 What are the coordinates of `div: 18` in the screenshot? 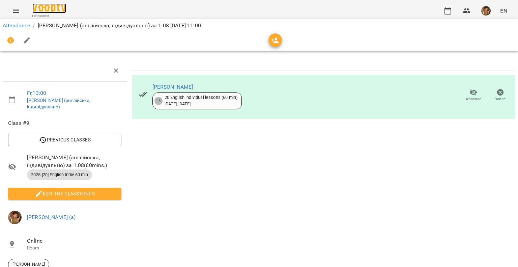 It's located at (158, 101).